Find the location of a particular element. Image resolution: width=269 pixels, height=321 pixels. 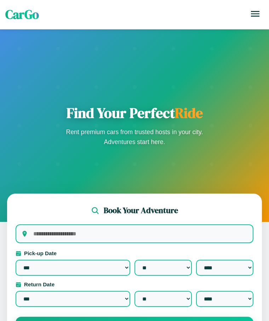

h1: Find Your Perfect is located at coordinates (135, 113).